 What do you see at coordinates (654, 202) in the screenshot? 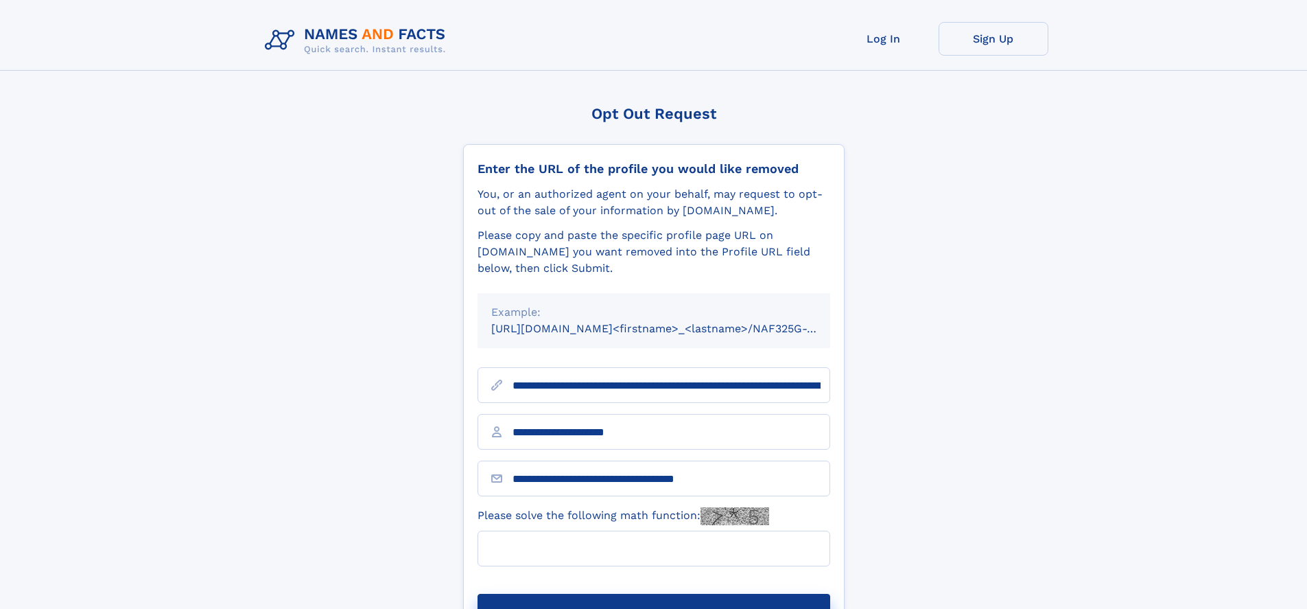
I see `div: You, or an authorized agent on your behalf, may request to opt-out of the sale of your informatio...` at bounding box center [654, 202].